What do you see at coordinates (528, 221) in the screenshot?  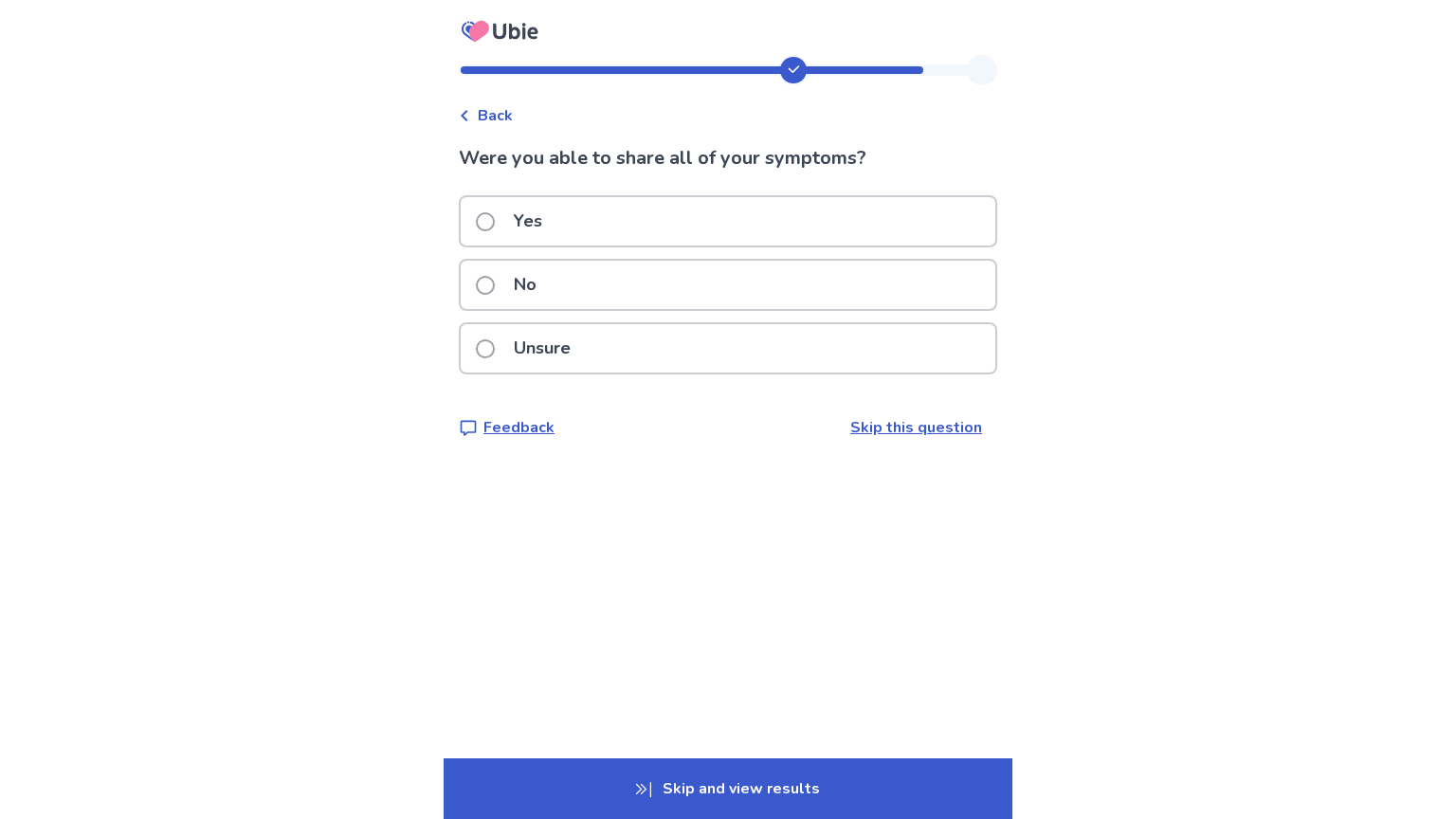 I see `p: Yes` at bounding box center [528, 221].